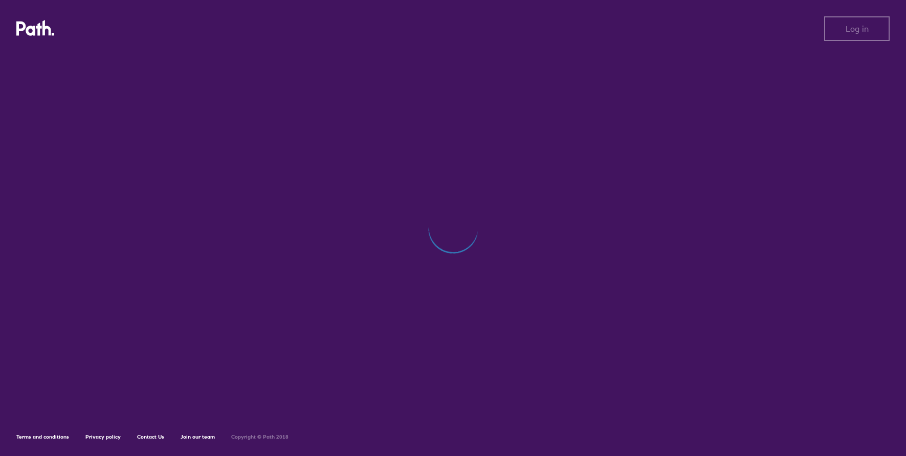 The height and width of the screenshot is (456, 906). I want to click on a: Privacy policy, so click(103, 436).